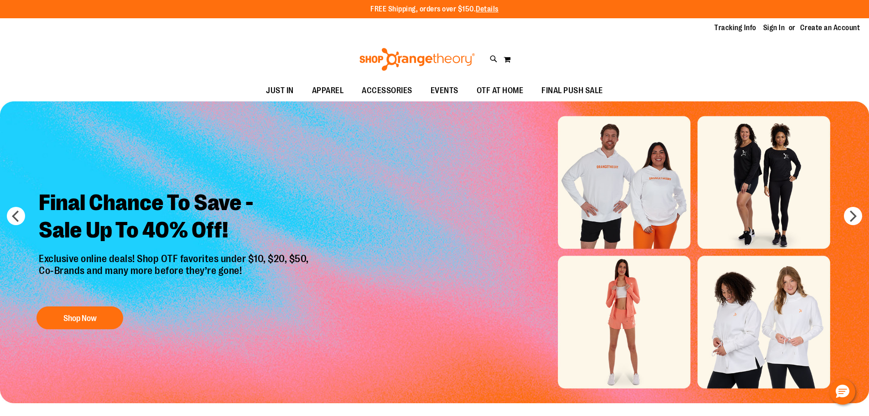  Describe the element at coordinates (417, 59) in the screenshot. I see `img: Shop Orangetheory` at that location.